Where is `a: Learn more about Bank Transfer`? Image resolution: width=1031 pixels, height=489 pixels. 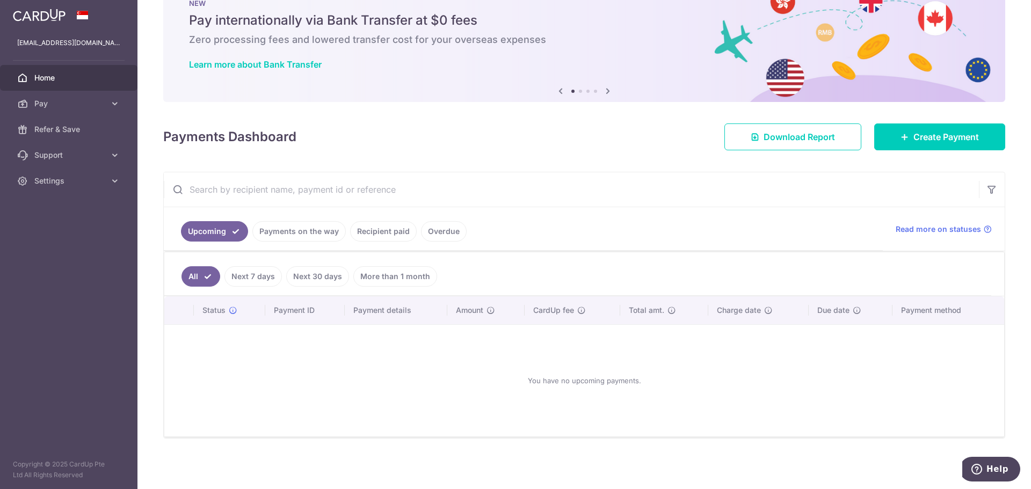 a: Learn more about Bank Transfer is located at coordinates (255, 64).